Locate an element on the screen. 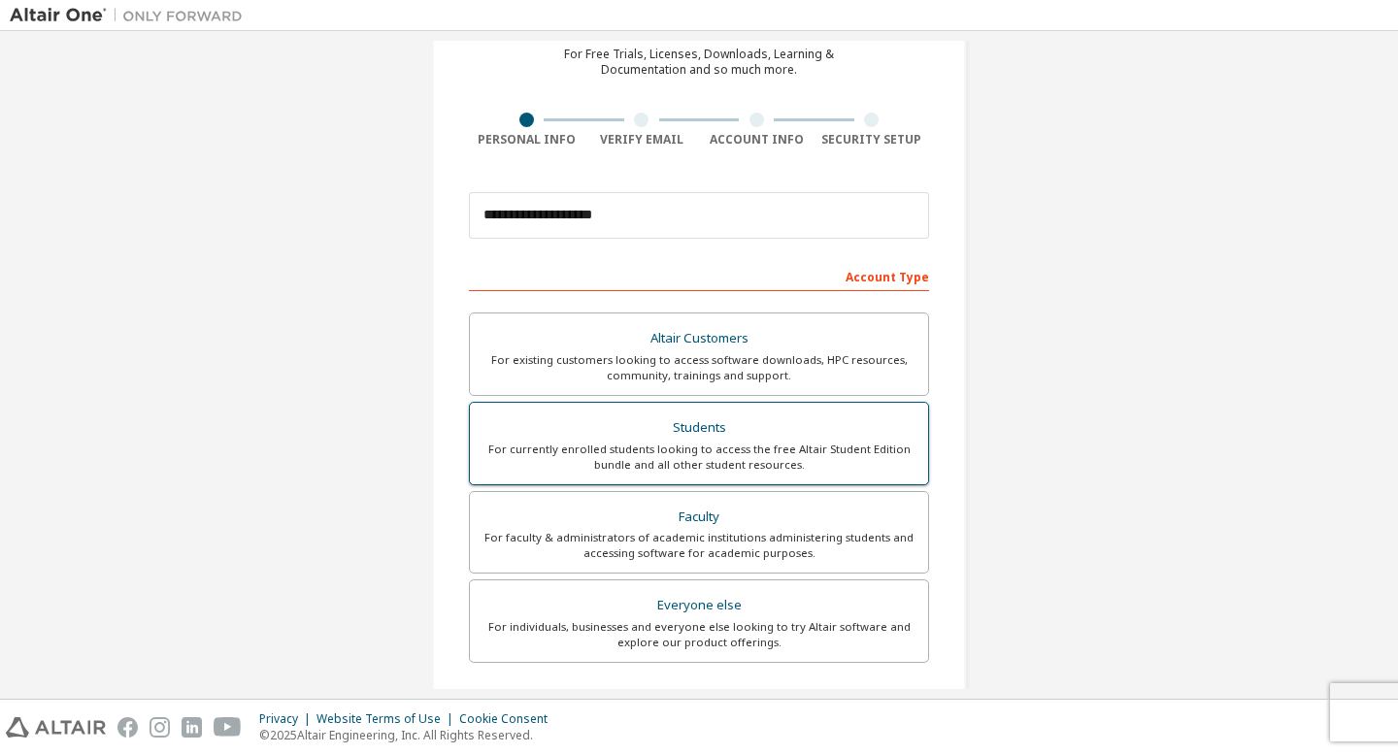 The image size is (1398, 755). div: Security Setup is located at coordinates (872, 140).